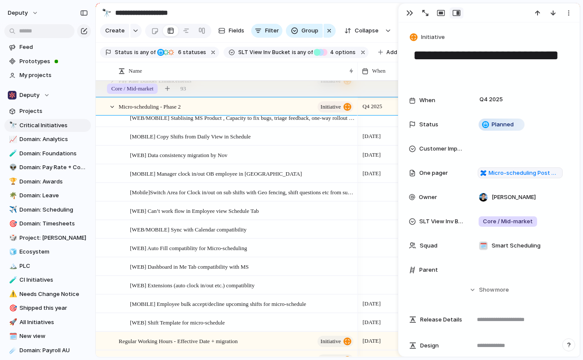 The image size is (583, 360). What do you see at coordinates (54, 196) in the screenshot?
I see `span: Domain: Leave` at bounding box center [54, 196].